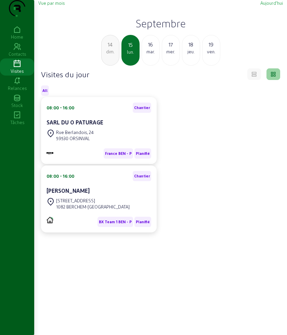 The width and height of the screenshot is (287, 335). I want to click on h2: Septembre, so click(160, 23).